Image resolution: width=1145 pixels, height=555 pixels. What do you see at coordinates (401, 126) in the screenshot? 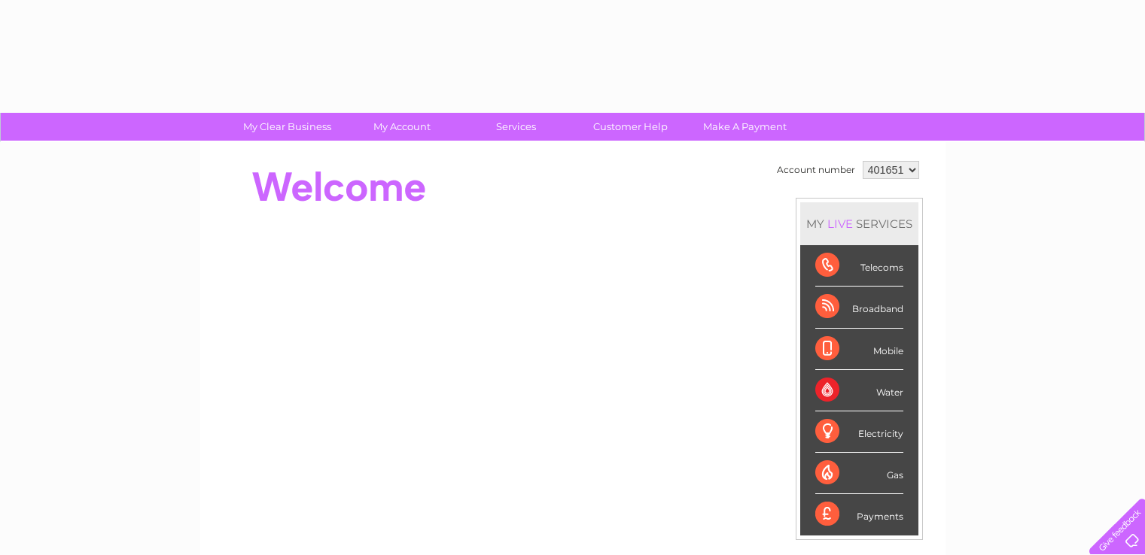
I see `a: My Account` at bounding box center [401, 126].